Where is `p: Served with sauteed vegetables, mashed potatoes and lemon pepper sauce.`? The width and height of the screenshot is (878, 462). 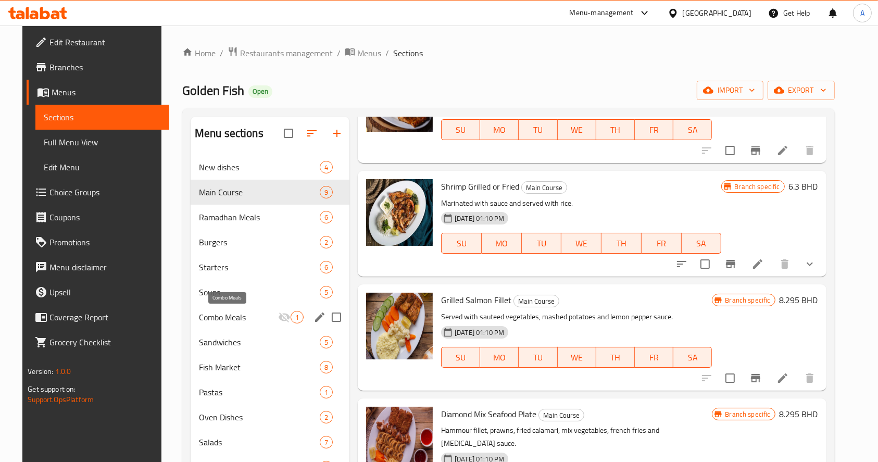 p: Served with sauteed vegetables, mashed potatoes and lemon pepper sauce. is located at coordinates (577, 317).